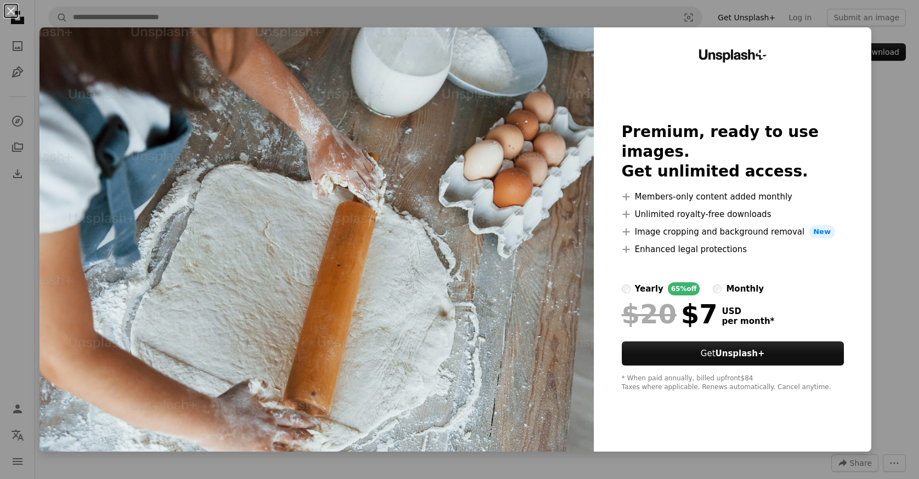  What do you see at coordinates (684, 289) in the screenshot?
I see `div: 65% off` at bounding box center [684, 289].